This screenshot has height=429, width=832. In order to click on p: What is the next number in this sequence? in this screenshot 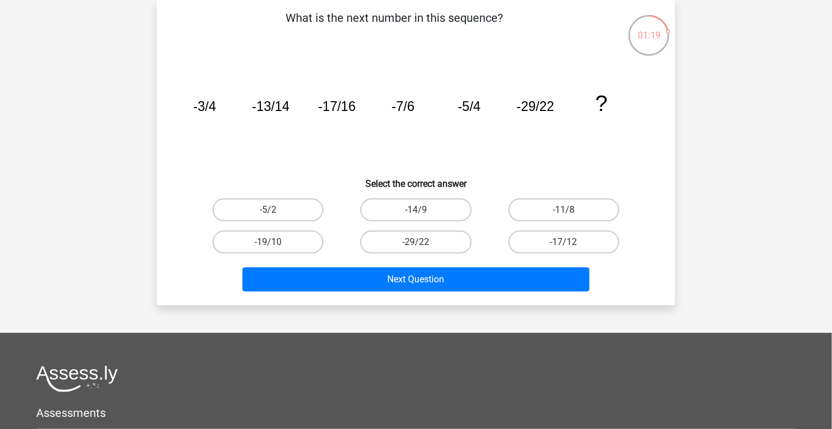, I will do `click(394, 26)`.